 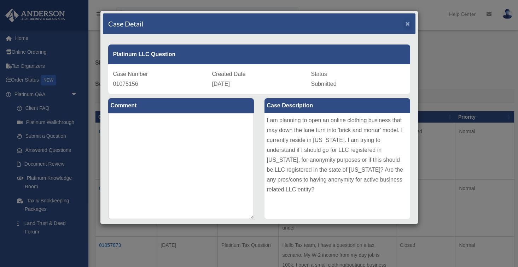 What do you see at coordinates (337, 106) in the screenshot?
I see `label: Case Description` at bounding box center [337, 106].